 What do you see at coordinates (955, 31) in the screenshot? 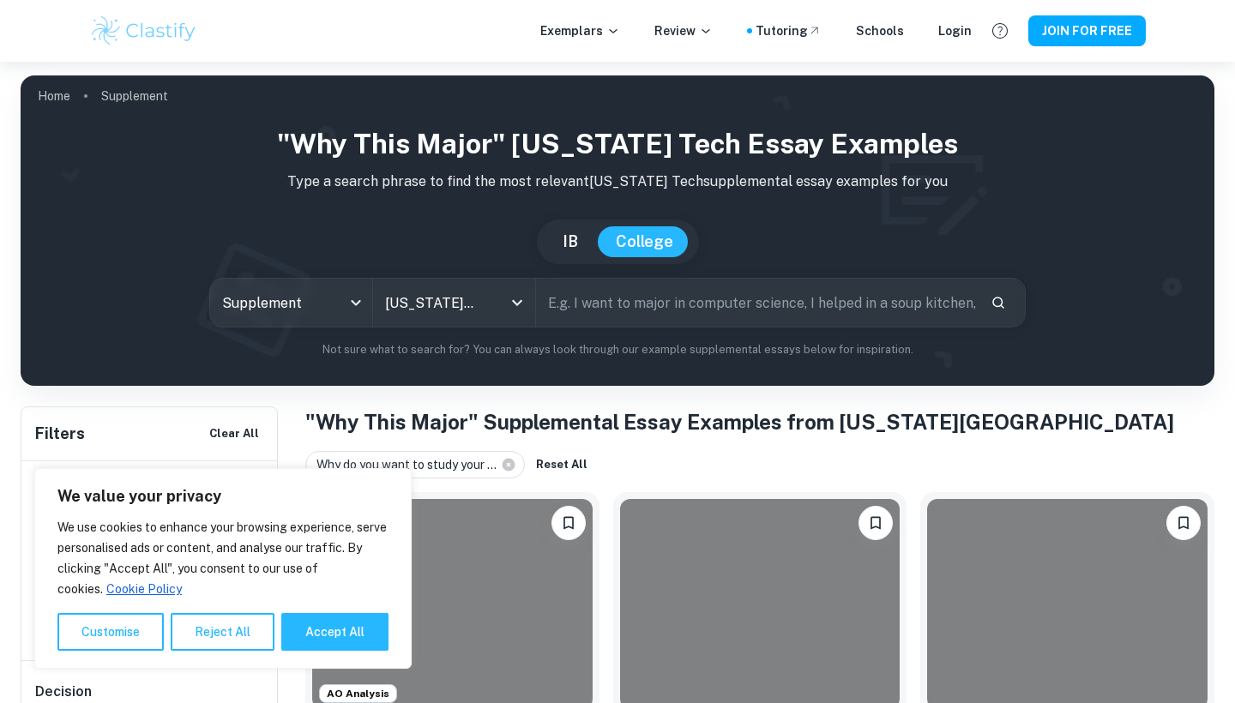
I see `a: Login` at bounding box center [955, 31].